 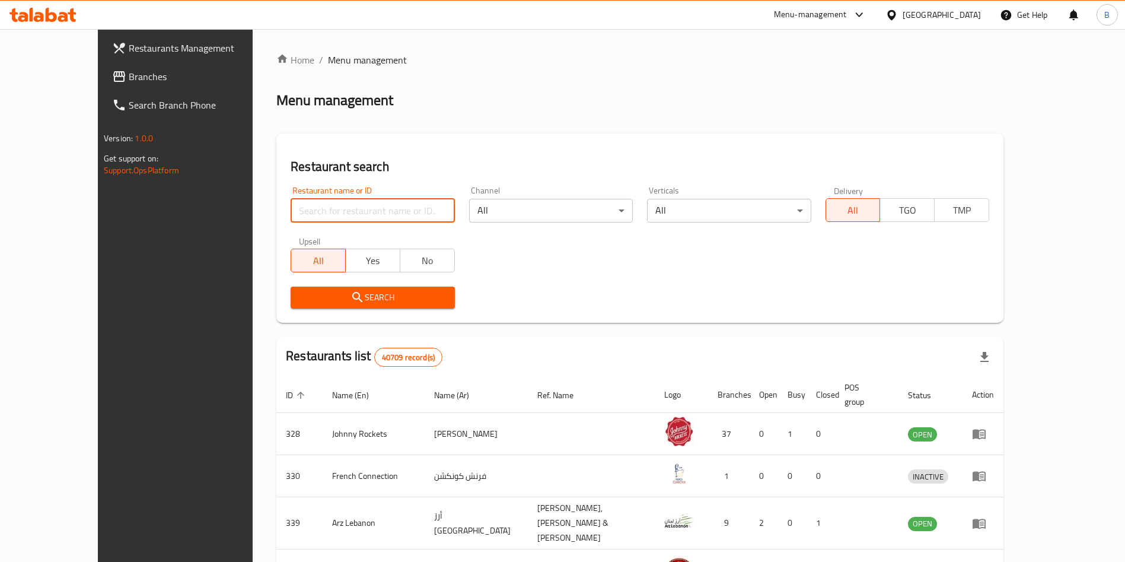 What do you see at coordinates (300, 434) in the screenshot?
I see `td: 328` at bounding box center [300, 434].